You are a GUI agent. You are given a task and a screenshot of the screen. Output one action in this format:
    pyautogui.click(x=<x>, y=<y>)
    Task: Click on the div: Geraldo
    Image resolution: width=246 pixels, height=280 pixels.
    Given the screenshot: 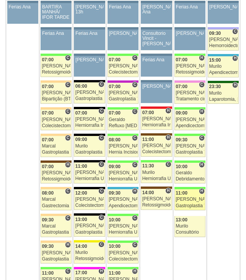 What is the action you would take?
    pyautogui.click(x=190, y=173)
    